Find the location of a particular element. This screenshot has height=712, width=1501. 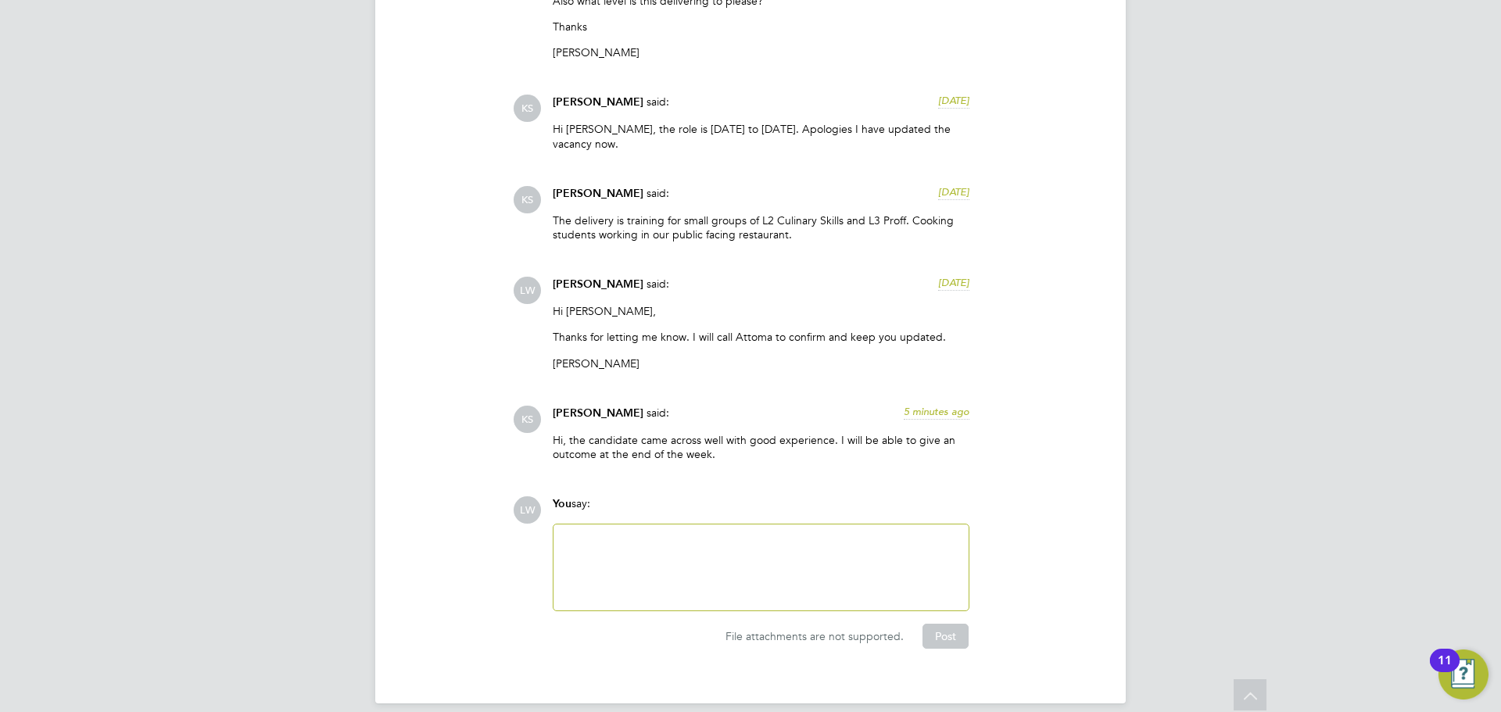

p: The delivery is training for small groups of L2 Culinary Skills and L3 Proff. Cooking students wo... is located at coordinates (761, 228).